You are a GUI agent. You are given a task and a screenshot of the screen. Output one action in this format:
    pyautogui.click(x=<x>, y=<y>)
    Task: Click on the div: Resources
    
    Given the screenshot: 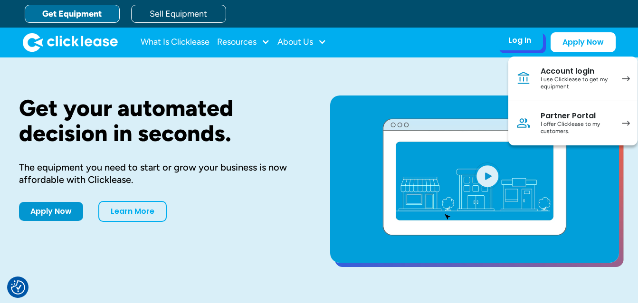 What is the action you would take?
    pyautogui.click(x=243, y=42)
    